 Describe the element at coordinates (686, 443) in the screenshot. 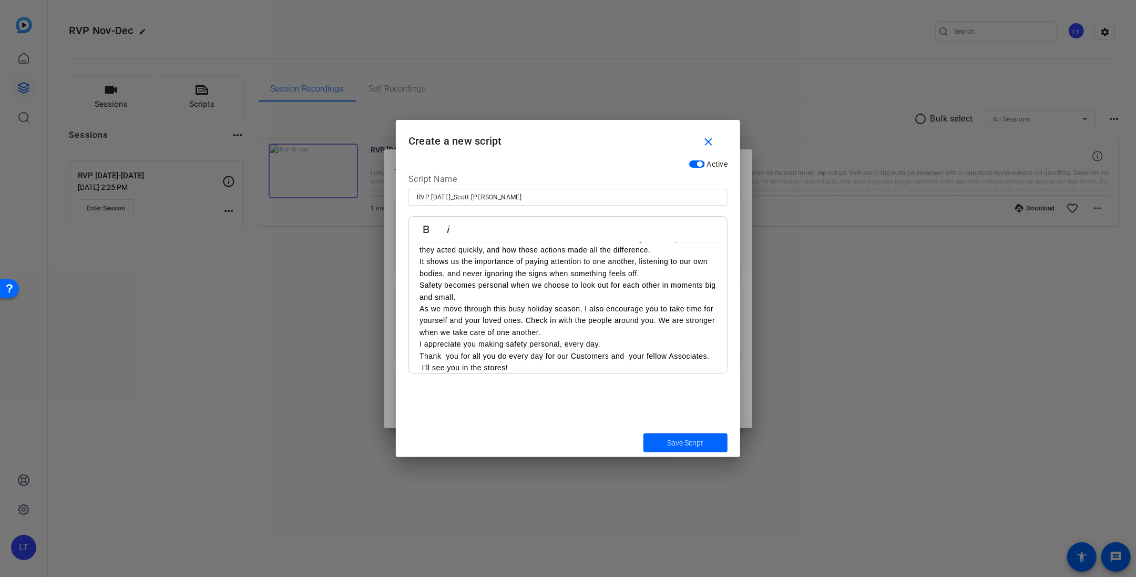

I see `button: Save Script` at that location.